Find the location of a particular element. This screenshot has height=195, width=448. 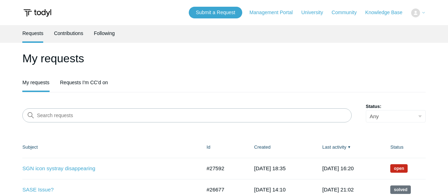

a: My requests is located at coordinates (36, 83).